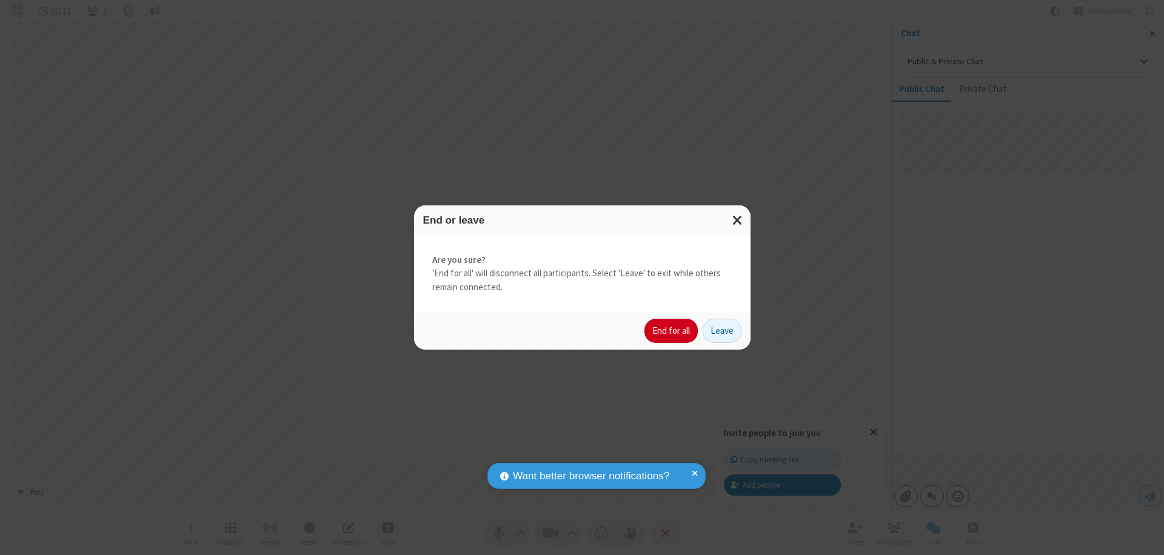  Describe the element at coordinates (591, 476) in the screenshot. I see `span: Want better browser notifications?` at that location.